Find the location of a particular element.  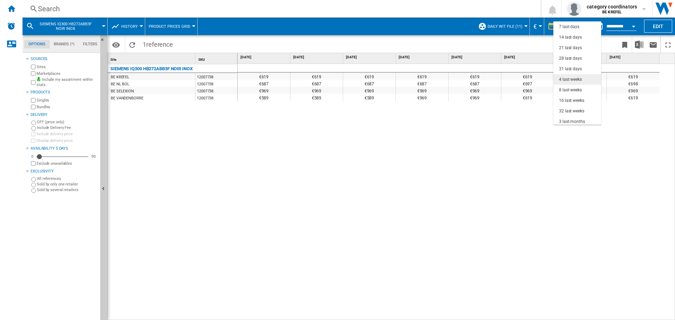

div: 32 last weeks is located at coordinates (572, 111).